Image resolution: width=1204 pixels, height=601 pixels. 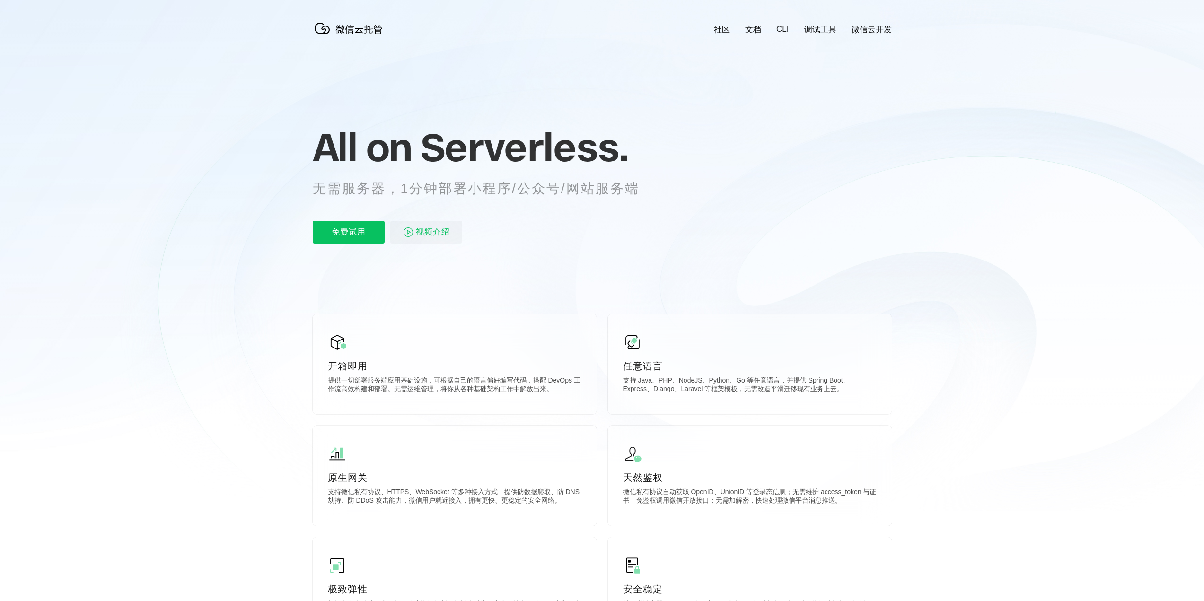 What do you see at coordinates (351, 35) in the screenshot?
I see `a: 微信云托管` at bounding box center [351, 35].